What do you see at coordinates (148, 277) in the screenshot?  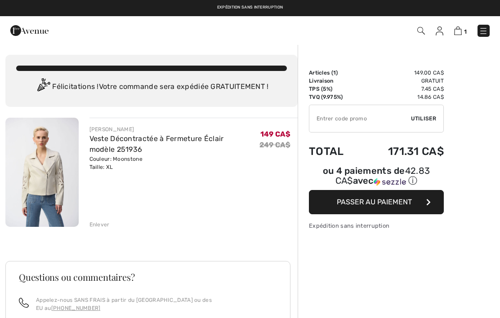 I see `h3: Questions ou commentaires?` at bounding box center [148, 277].